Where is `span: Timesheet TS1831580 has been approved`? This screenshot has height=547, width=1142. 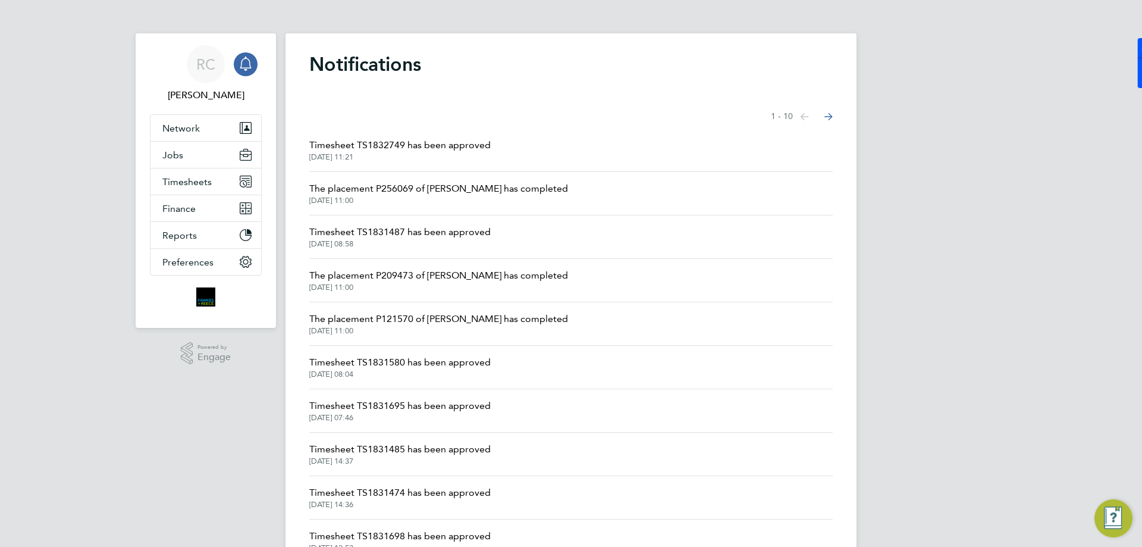
span: Timesheet TS1831580 has been approved is located at coordinates (400, 362).